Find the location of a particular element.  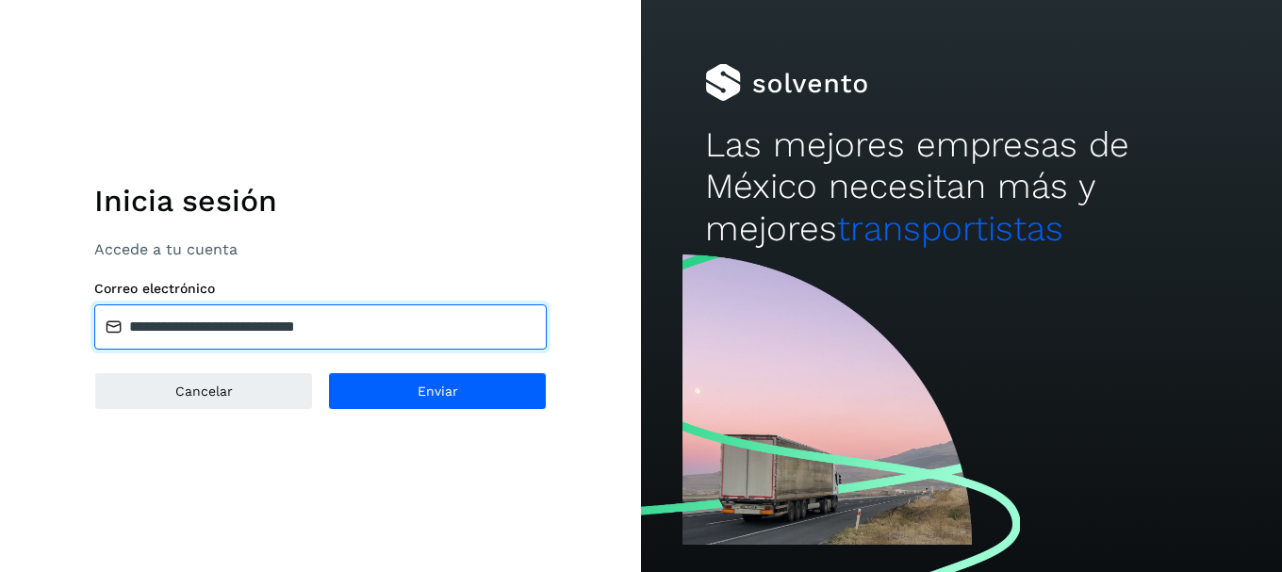

button: Enviar is located at coordinates (438, 391).